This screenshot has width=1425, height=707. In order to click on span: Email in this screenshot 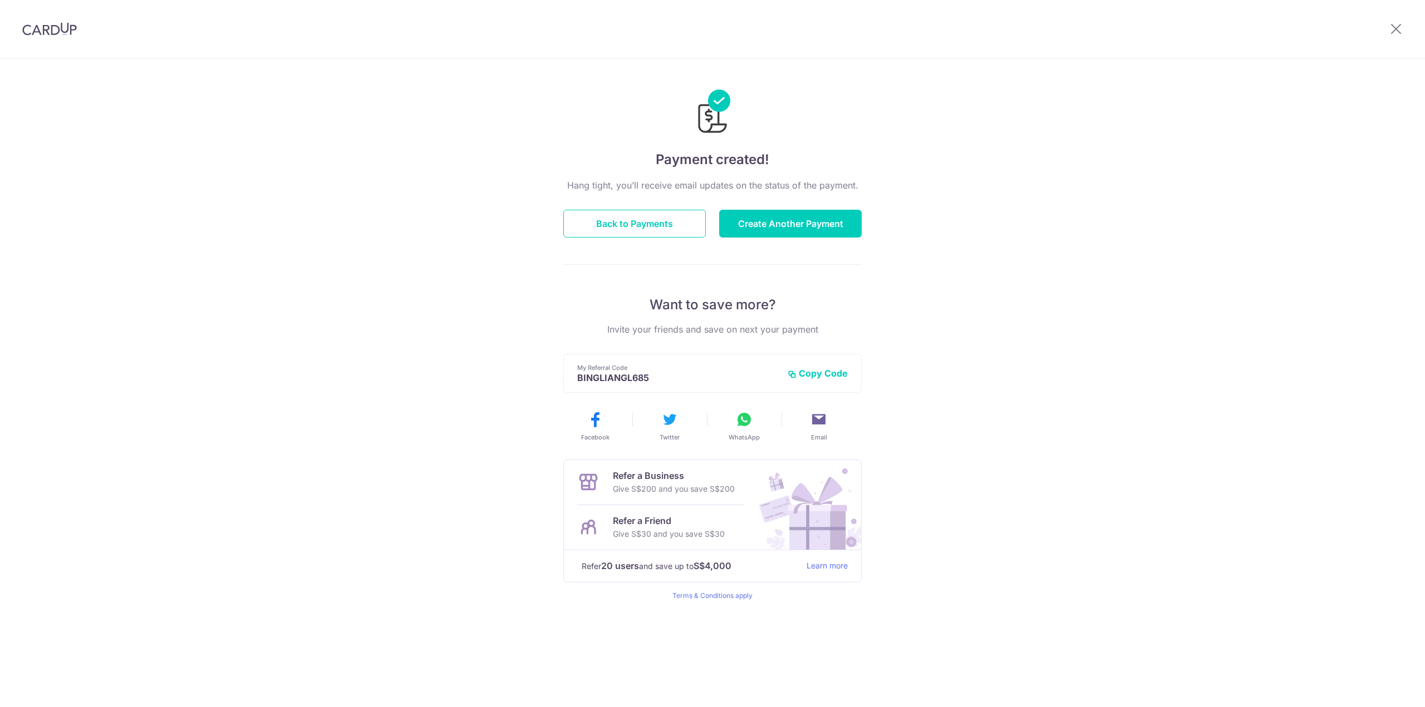, I will do `click(819, 437)`.